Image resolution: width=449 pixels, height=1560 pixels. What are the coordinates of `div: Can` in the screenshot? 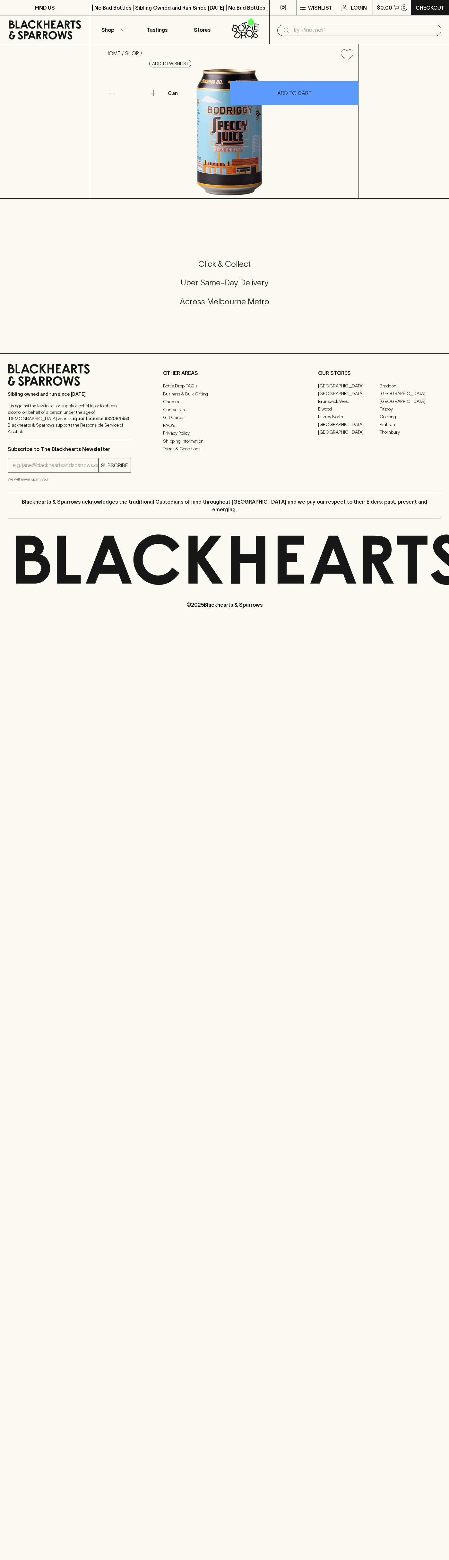 It's located at (197, 93).